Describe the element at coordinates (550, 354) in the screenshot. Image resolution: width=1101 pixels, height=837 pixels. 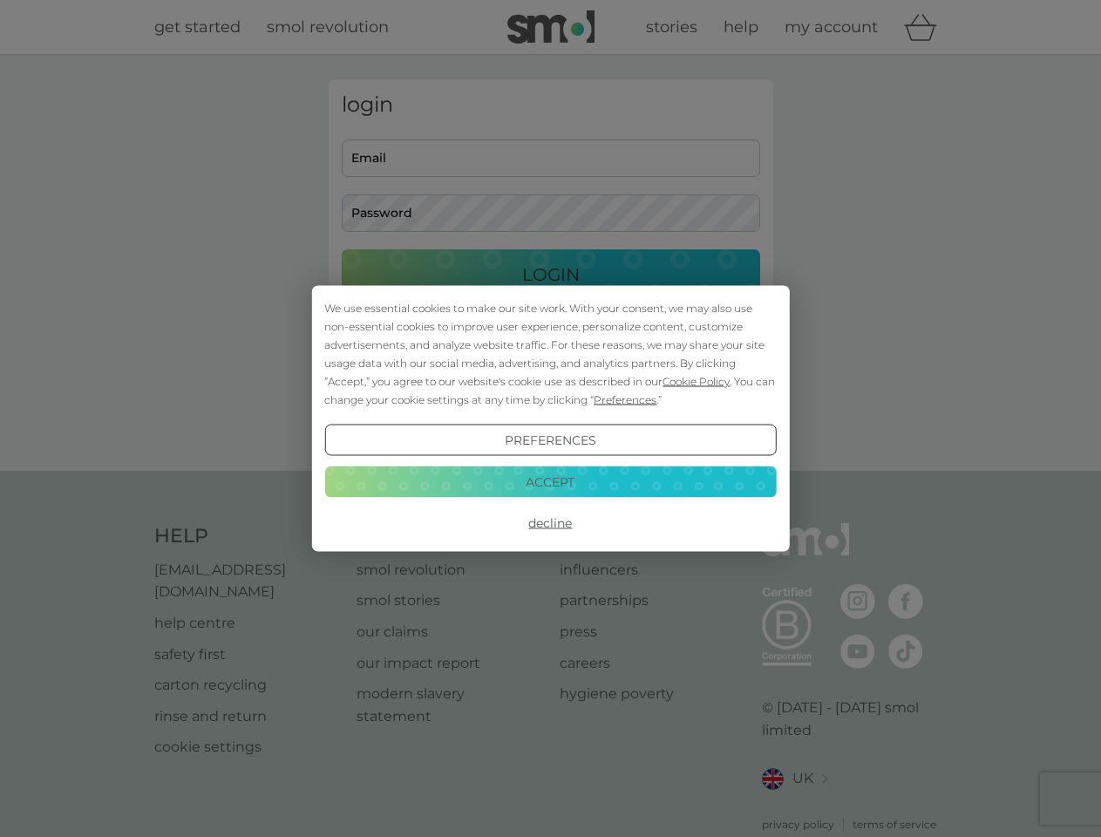
I see `div: We use essential cookies to make our site work. With your consent, we may also use non-essential ...` at that location.